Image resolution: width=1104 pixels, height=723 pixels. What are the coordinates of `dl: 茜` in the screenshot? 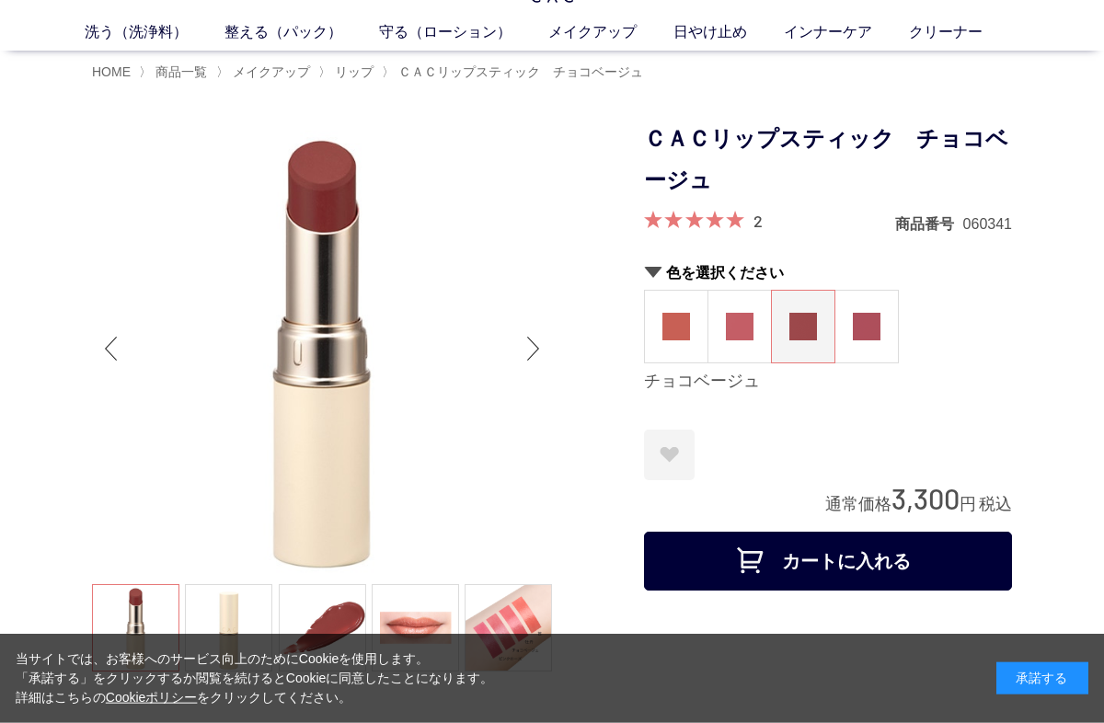 It's located at (676, 327).